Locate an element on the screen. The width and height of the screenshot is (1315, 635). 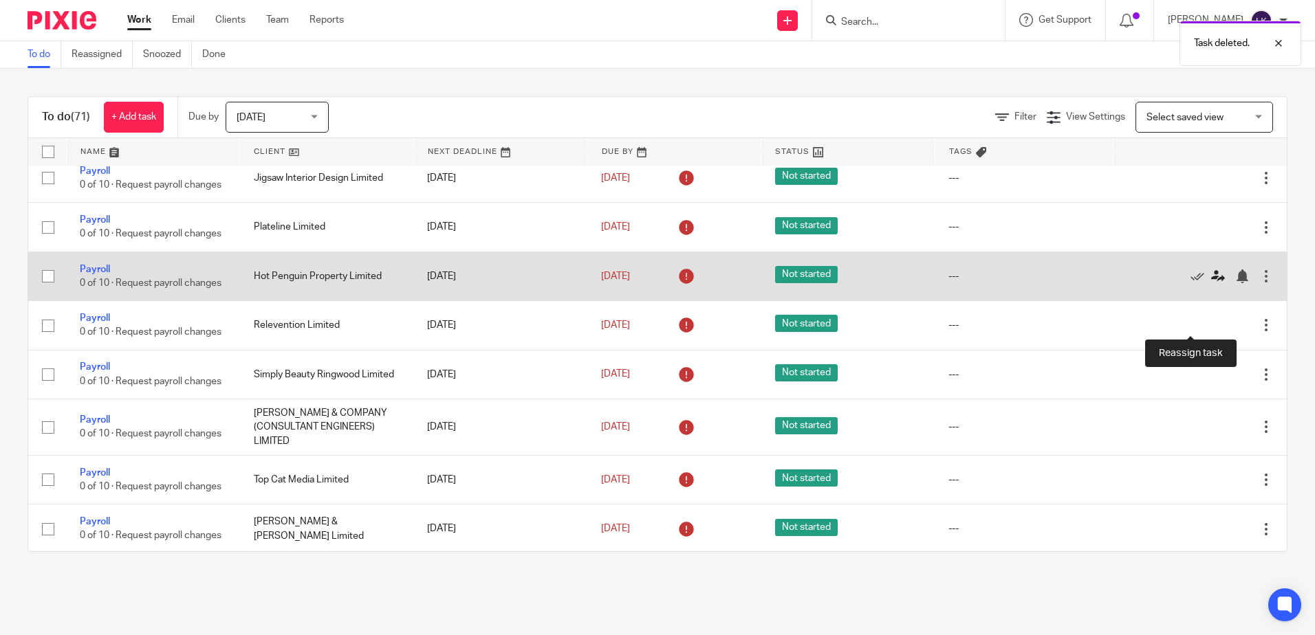
a: Work is located at coordinates (139, 20).